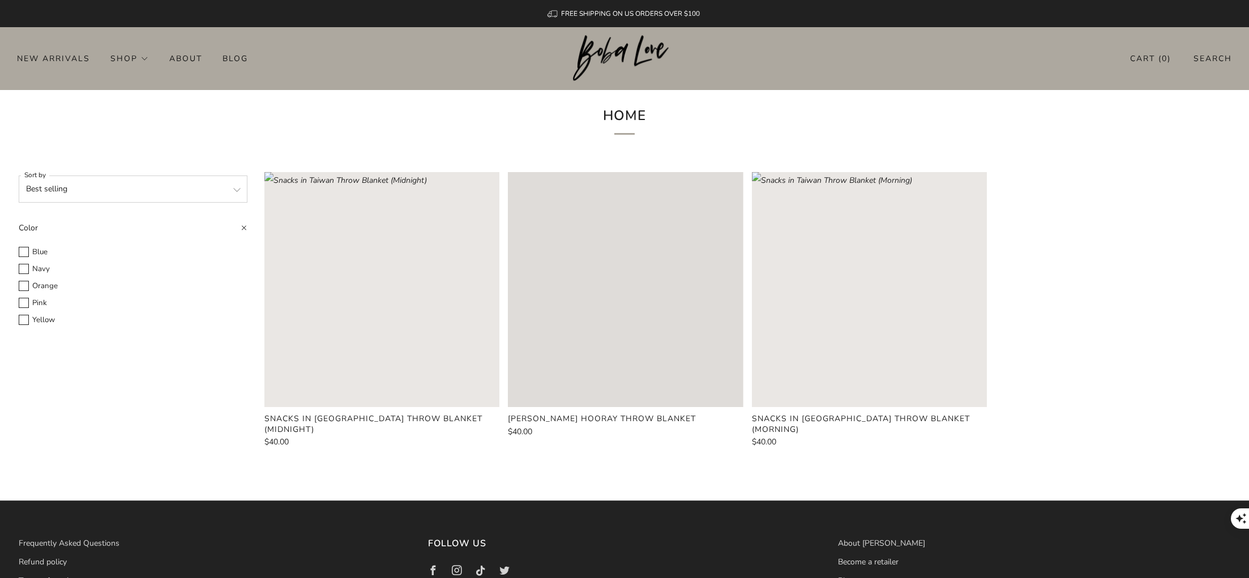 The width and height of the screenshot is (1249, 578). What do you see at coordinates (869, 289) in the screenshot?
I see `a: Snacks in Taiwan Throw Blanket (Morning) Loading image: Snacks in Taiwan Throw Blanket (Morning)` at bounding box center [869, 289].